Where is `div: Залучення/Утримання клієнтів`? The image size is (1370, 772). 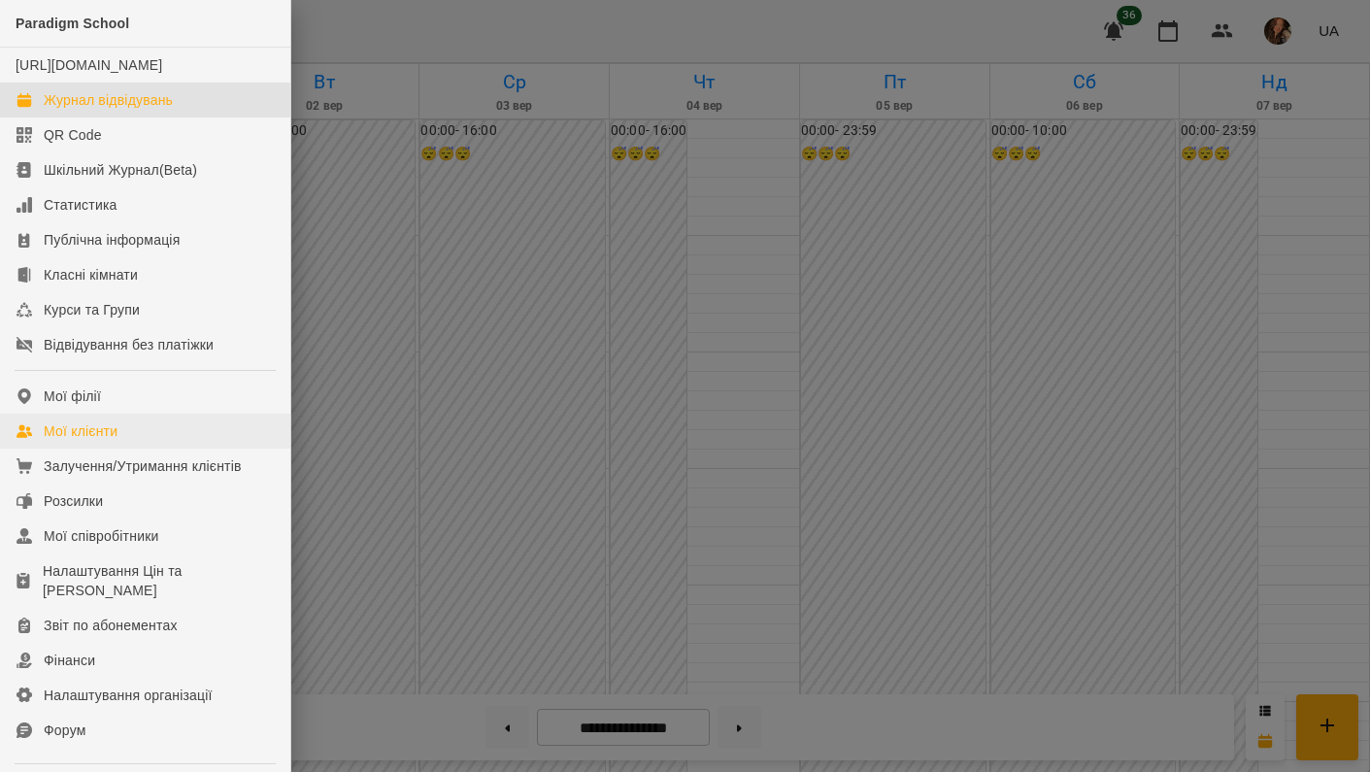 div: Залучення/Утримання клієнтів is located at coordinates (143, 466).